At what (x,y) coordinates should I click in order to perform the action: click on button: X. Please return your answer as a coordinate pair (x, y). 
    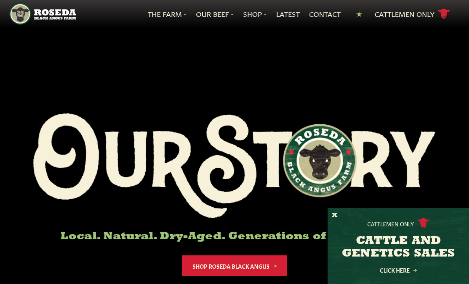
    Looking at the image, I should click on (335, 216).